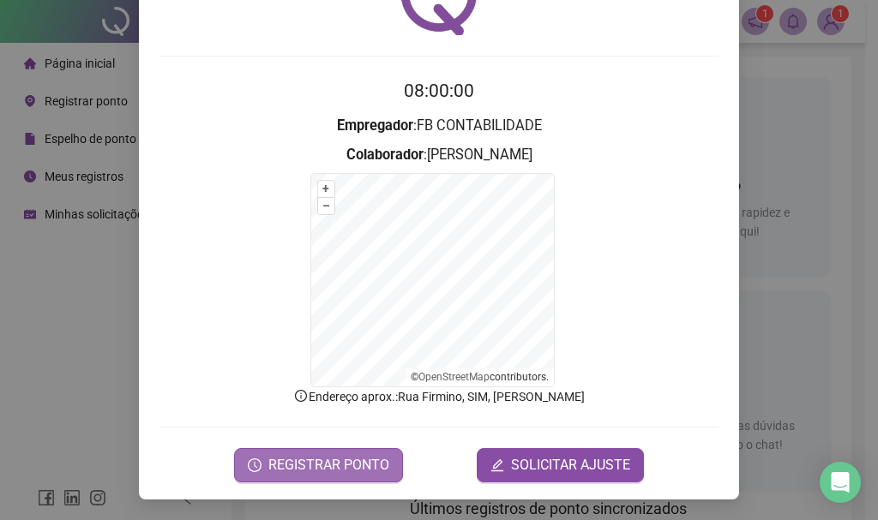  What do you see at coordinates (570, 465) in the screenshot?
I see `span: SOLICITAR AJUSTE` at bounding box center [570, 465].